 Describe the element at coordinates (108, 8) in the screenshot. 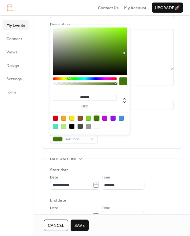

I see `span: Contact Us` at that location.